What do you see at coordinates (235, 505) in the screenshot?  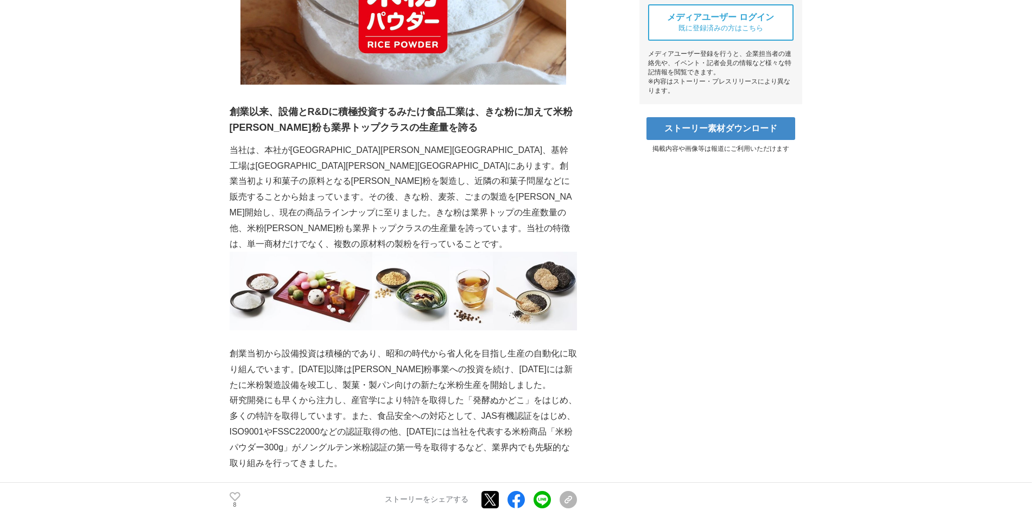 I see `p: 8` at bounding box center [235, 505].